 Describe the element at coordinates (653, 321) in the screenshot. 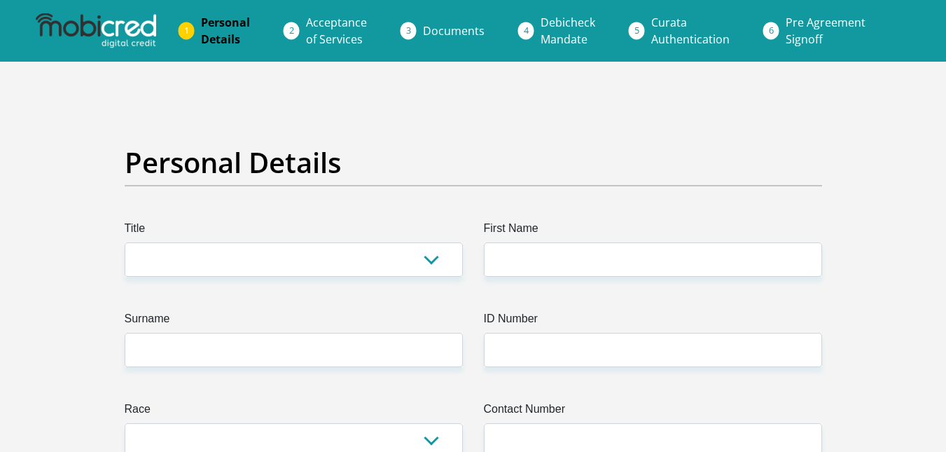

I see `label: ID Number` at that location.